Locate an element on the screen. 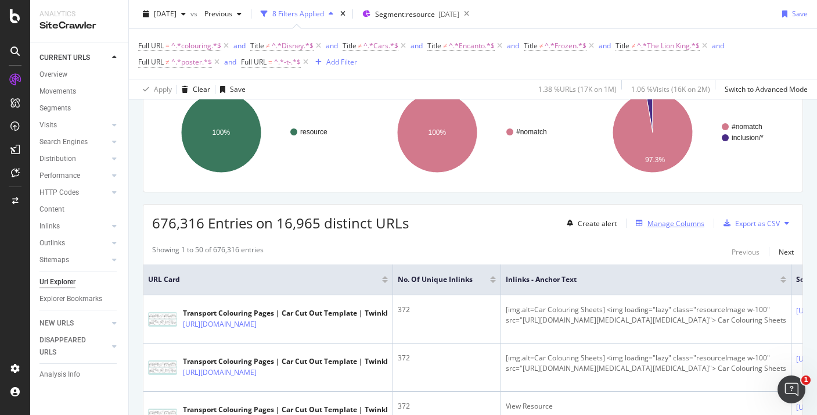 The height and width of the screenshot is (415, 817). text: 97.3% is located at coordinates (655, 160).